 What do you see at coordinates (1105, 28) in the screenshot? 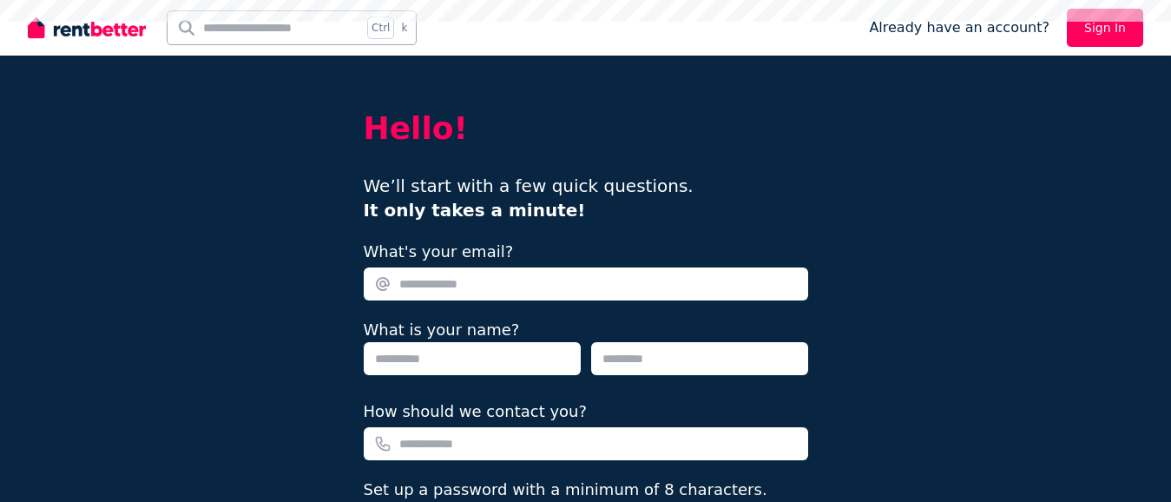
I see `a: Sign In` at bounding box center [1105, 28].